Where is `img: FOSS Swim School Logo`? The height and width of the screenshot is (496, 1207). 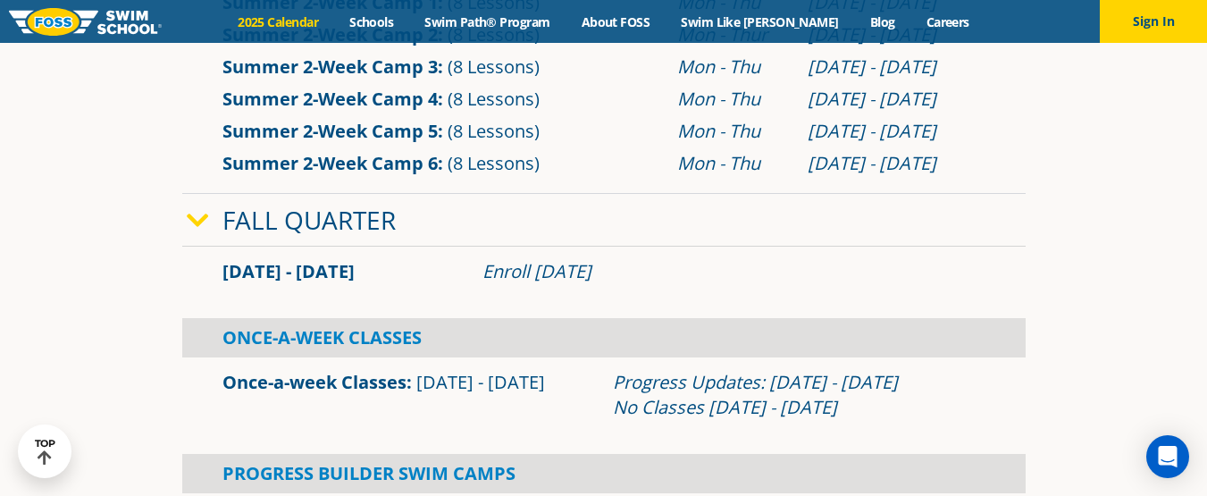 img: FOSS Swim School Logo is located at coordinates (85, 21).